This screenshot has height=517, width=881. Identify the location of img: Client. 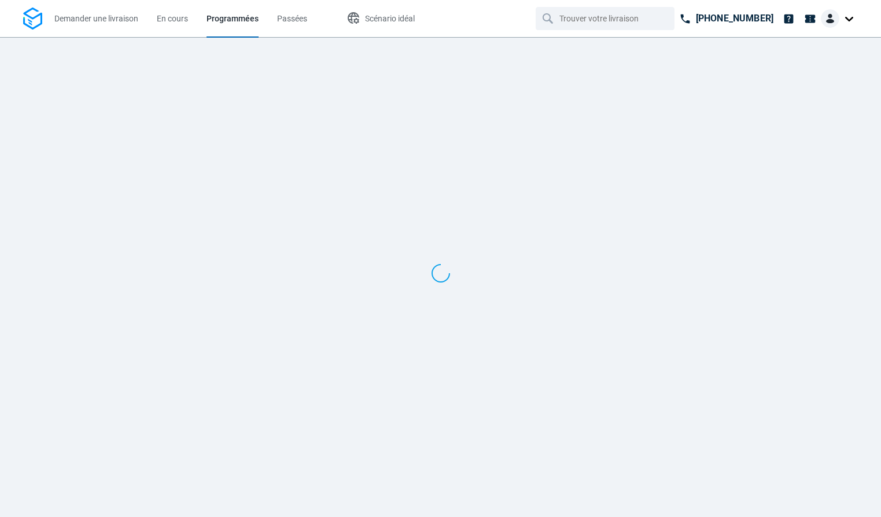
(830, 19).